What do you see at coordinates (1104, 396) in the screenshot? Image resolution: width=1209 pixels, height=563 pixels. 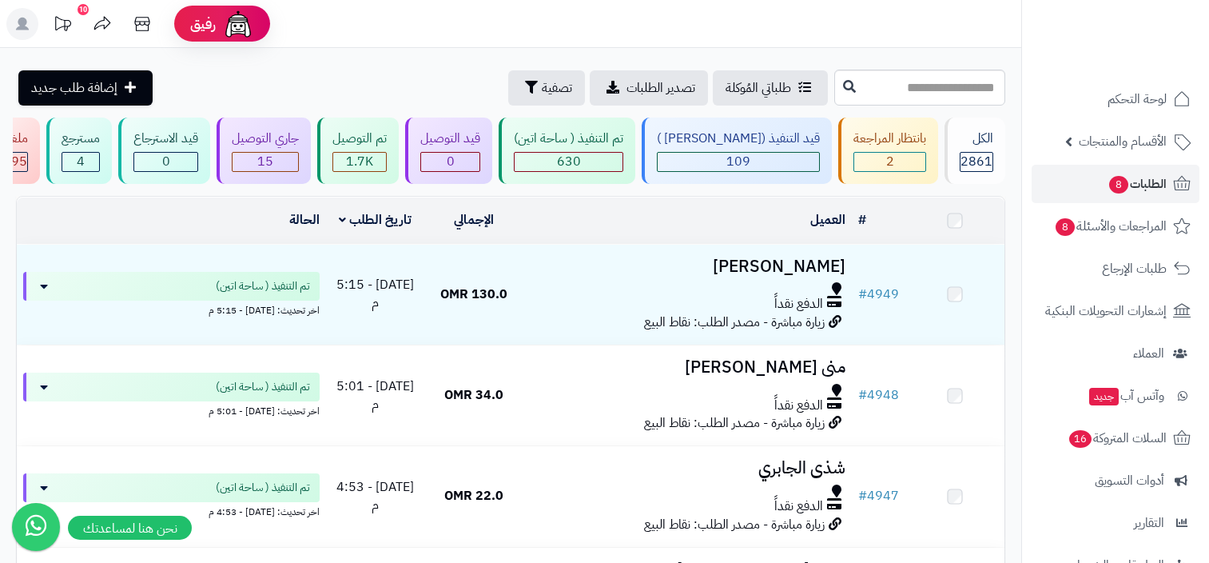 I see `span: جديد` at bounding box center [1104, 396].